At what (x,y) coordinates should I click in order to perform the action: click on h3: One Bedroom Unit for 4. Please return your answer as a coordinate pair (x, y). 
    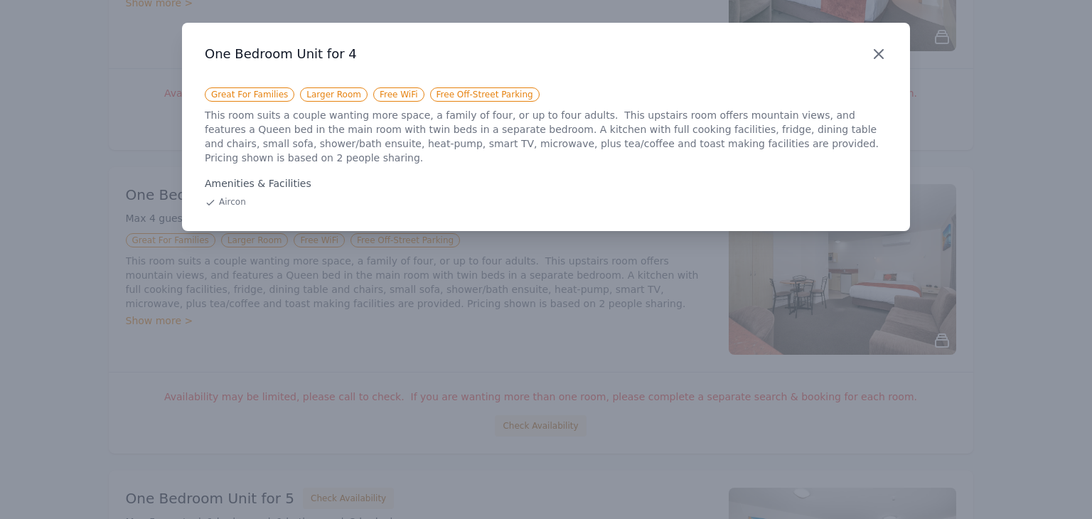
    Looking at the image, I should click on (546, 54).